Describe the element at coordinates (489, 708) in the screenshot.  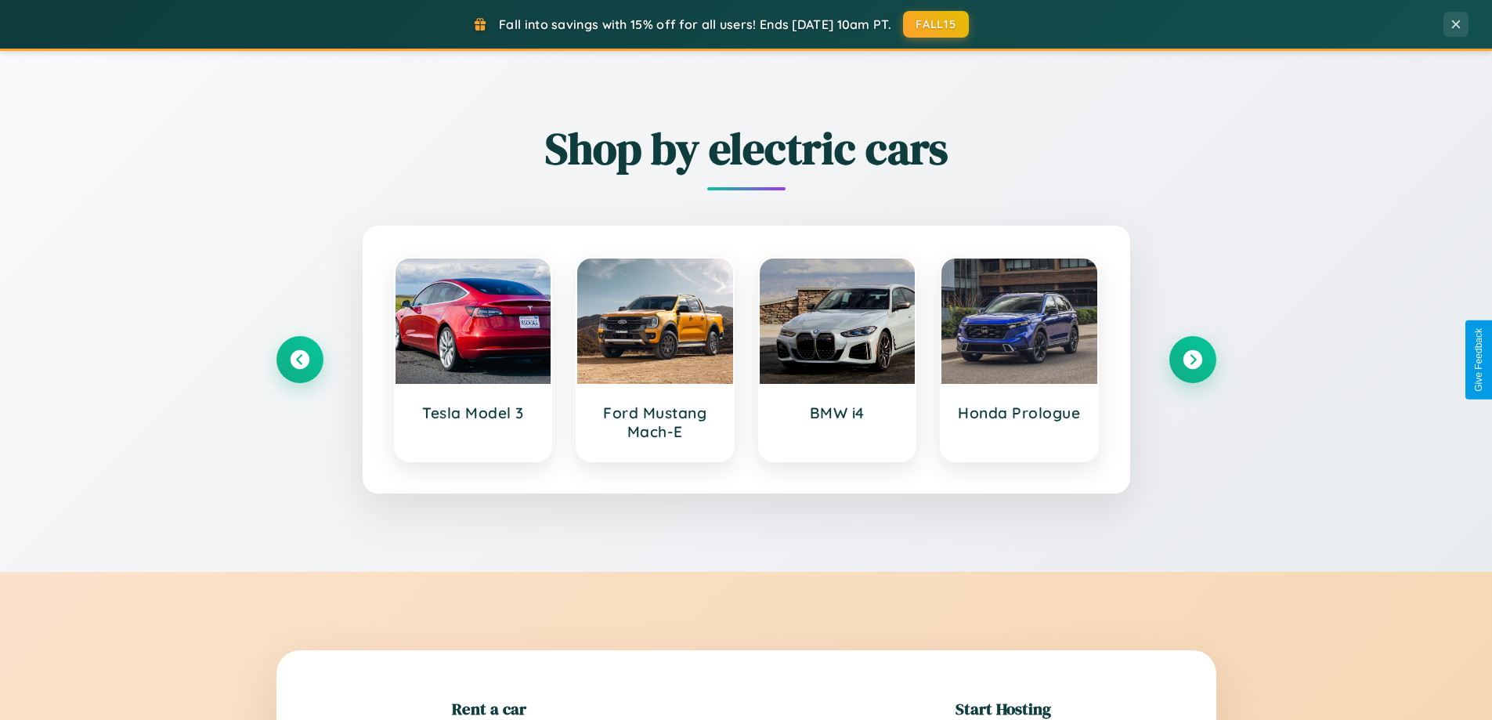
I see `h2: Rent a car` at that location.